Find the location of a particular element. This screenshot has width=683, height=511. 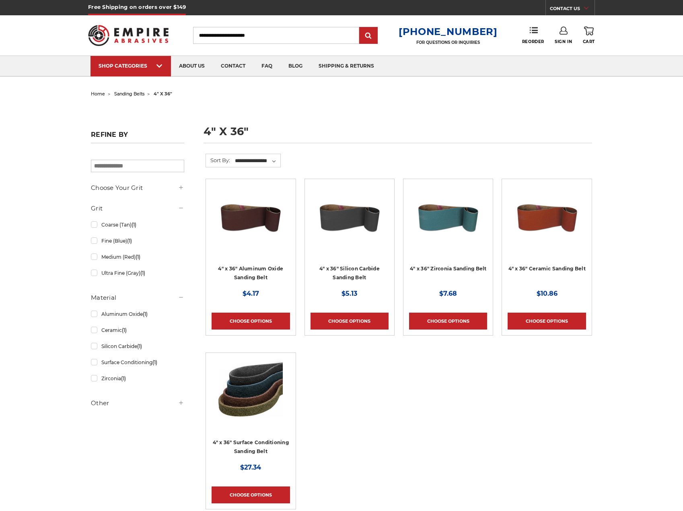

h5: Grit is located at coordinates (137, 208).